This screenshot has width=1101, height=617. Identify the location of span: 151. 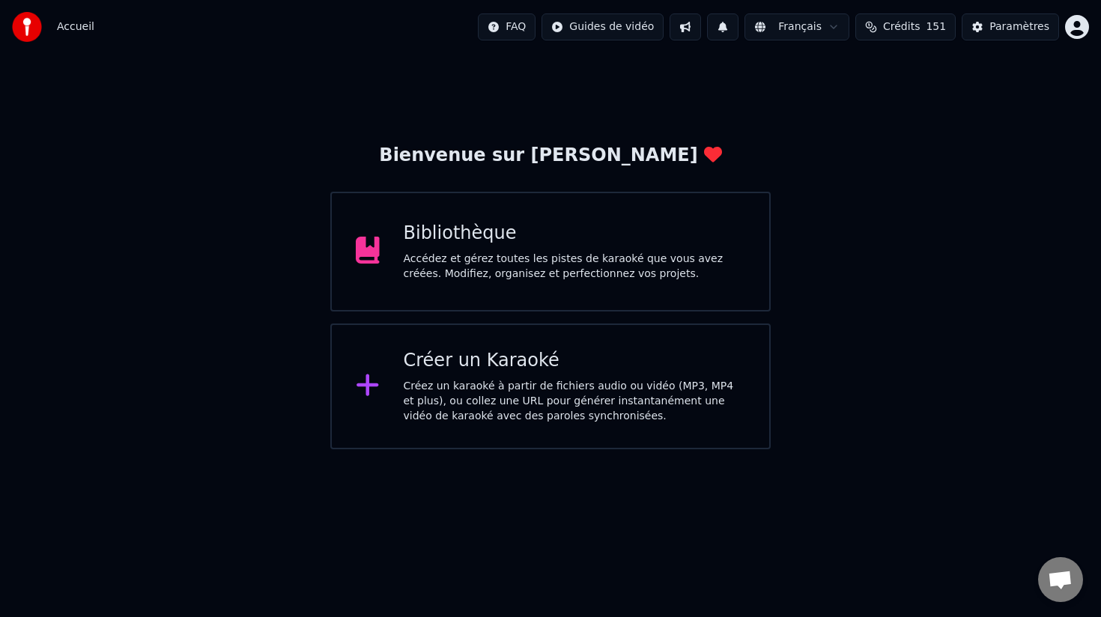
(936, 27).